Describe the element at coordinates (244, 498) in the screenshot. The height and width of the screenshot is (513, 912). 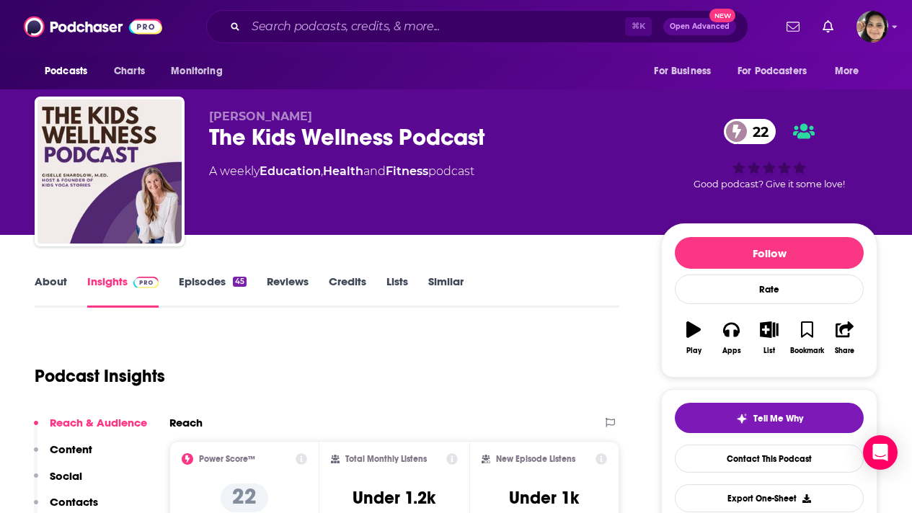
I see `p: 22` at that location.